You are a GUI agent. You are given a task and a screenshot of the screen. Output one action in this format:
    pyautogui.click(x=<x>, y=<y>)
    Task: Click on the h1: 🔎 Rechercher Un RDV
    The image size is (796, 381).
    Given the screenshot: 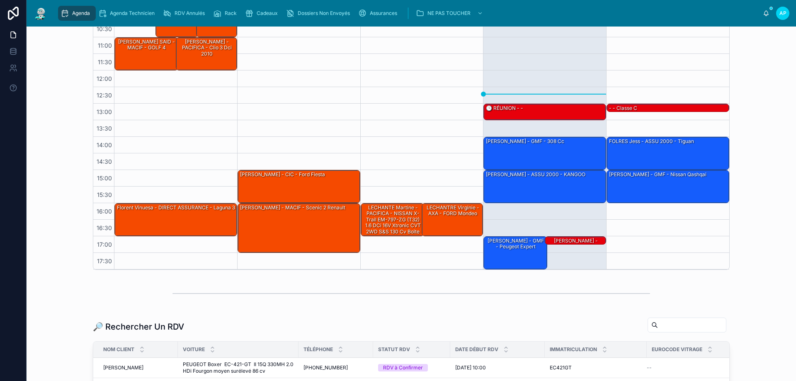 What is the action you would take?
    pyautogui.click(x=138, y=326)
    